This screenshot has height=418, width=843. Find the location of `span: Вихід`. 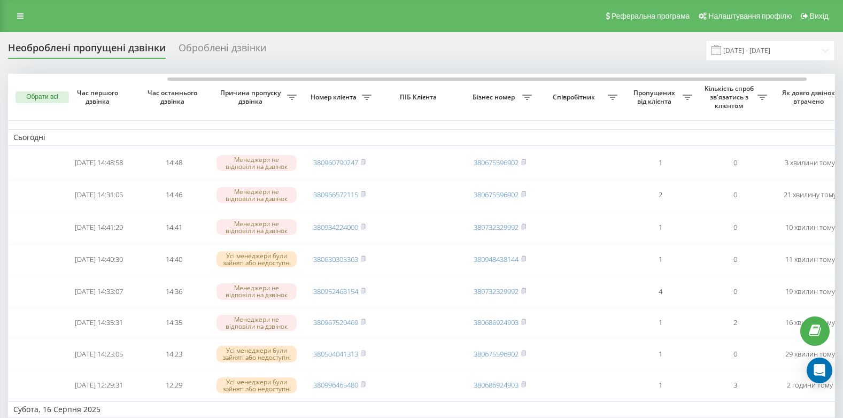

span: Вихід is located at coordinates (819, 16).